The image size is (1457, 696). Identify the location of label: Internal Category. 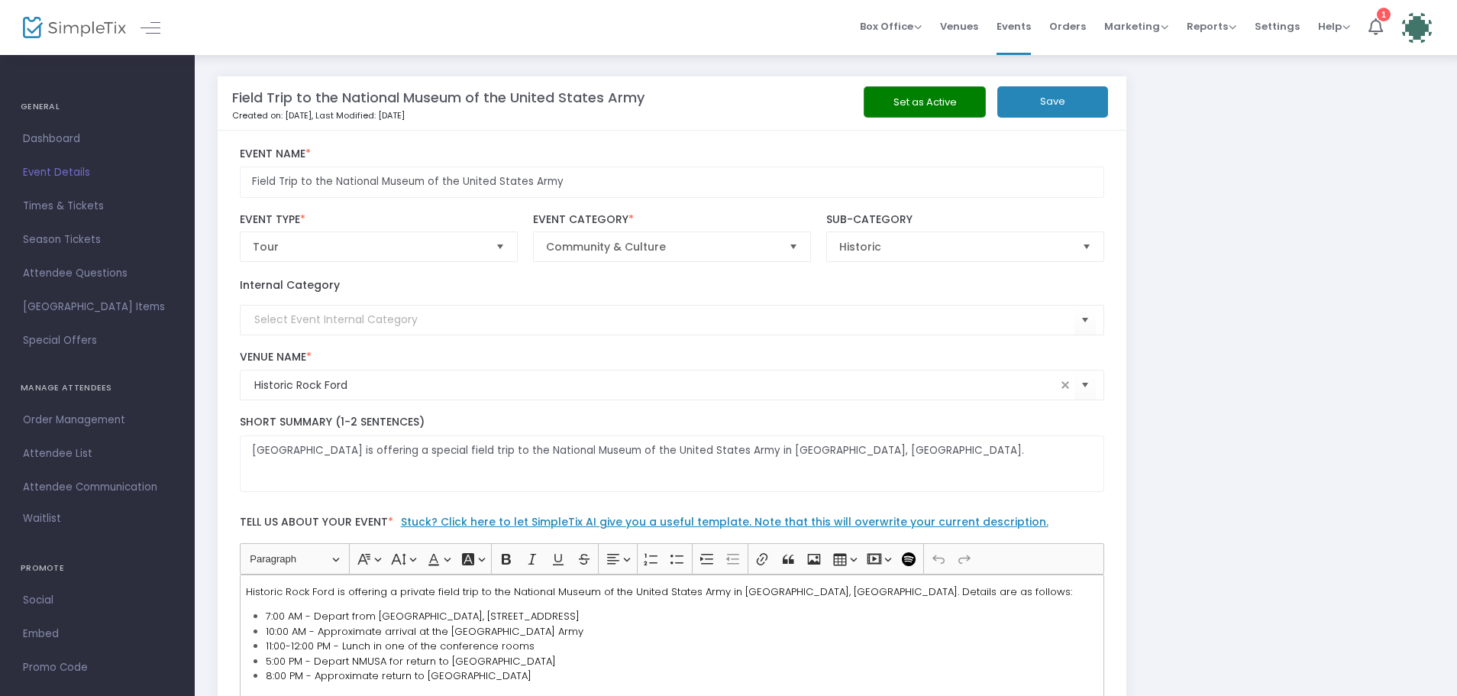
(290, 285).